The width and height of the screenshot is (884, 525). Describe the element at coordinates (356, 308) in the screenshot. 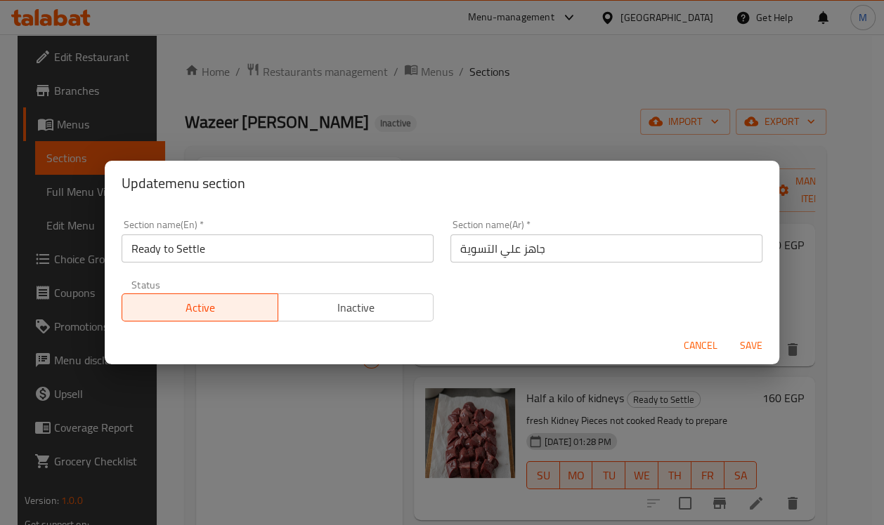

I see `span: Inactive` at that location.